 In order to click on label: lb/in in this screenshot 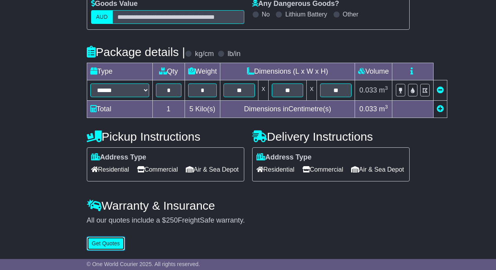, I will do `click(233, 54)`.